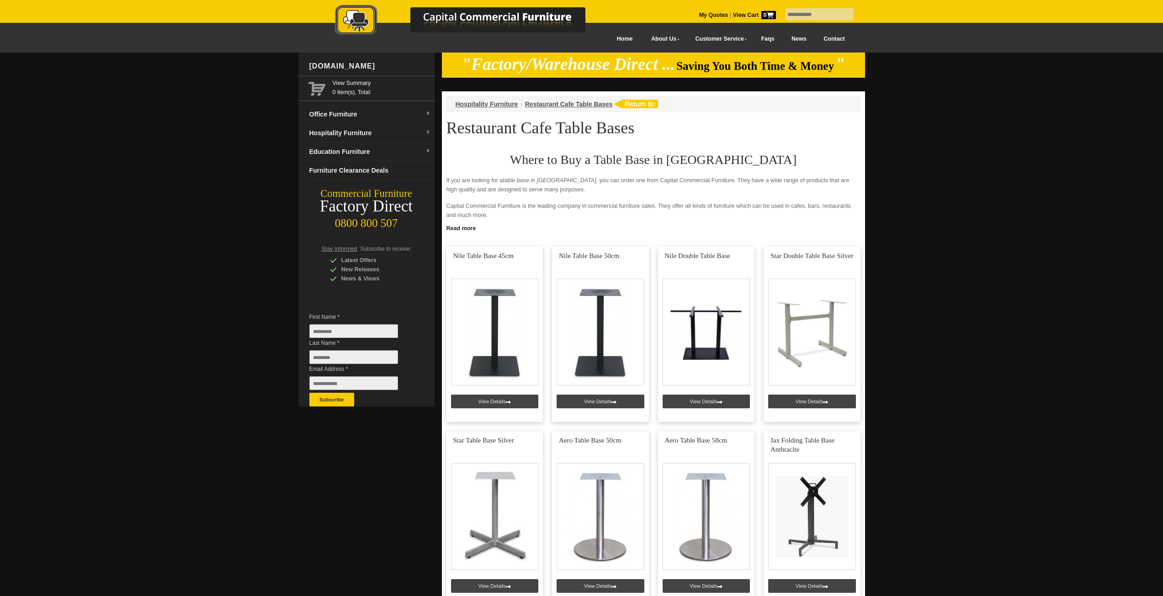 This screenshot has height=596, width=1163. I want to click on input: Last Name *, so click(354, 357).